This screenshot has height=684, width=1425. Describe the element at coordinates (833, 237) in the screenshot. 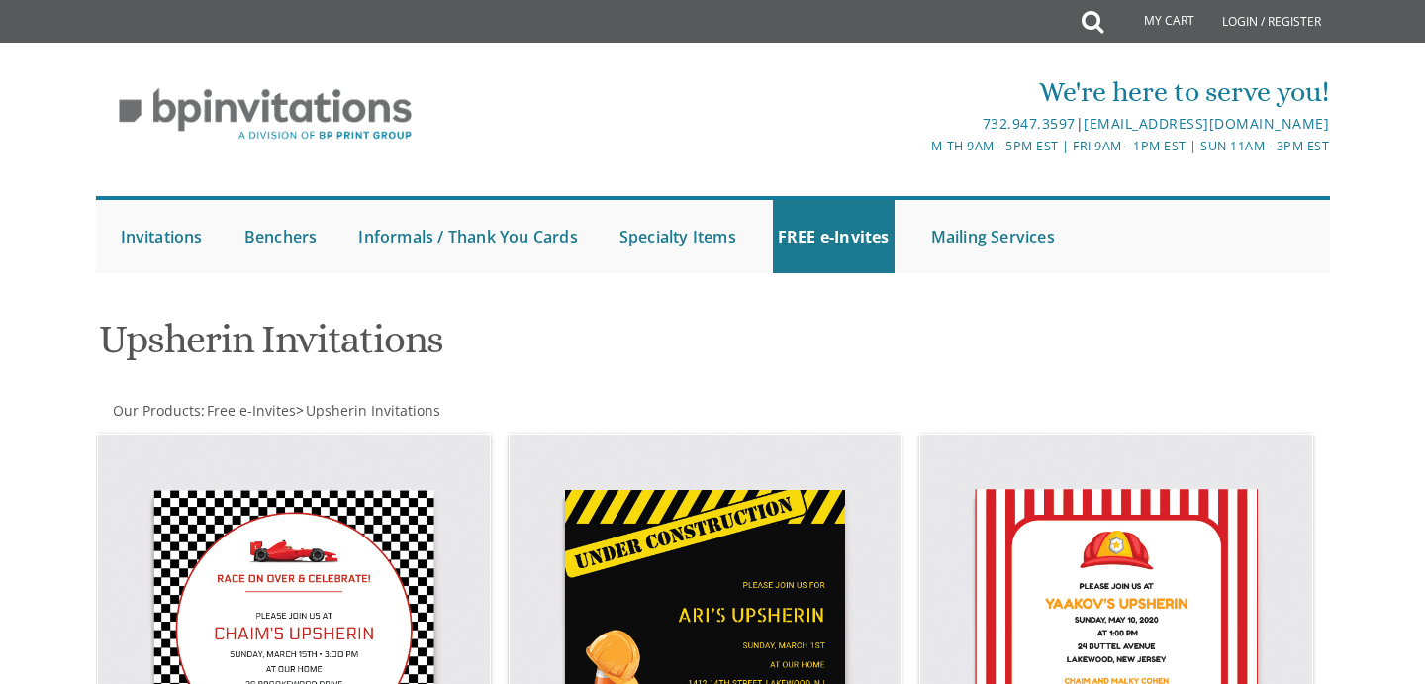

I see `a: FREE e-Invites` at that location.